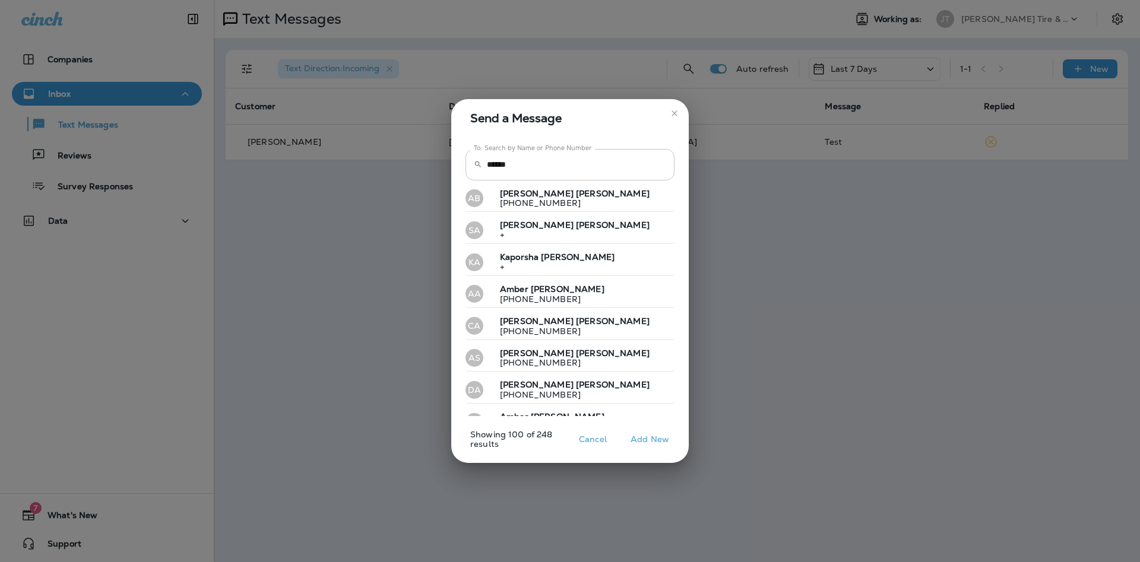  Describe the element at coordinates (593, 439) in the screenshot. I see `button: Cancel` at that location.